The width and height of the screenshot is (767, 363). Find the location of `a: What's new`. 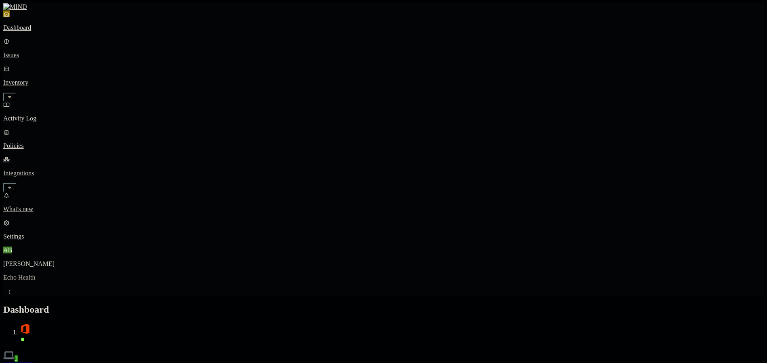

a: What's new is located at coordinates (383, 203).